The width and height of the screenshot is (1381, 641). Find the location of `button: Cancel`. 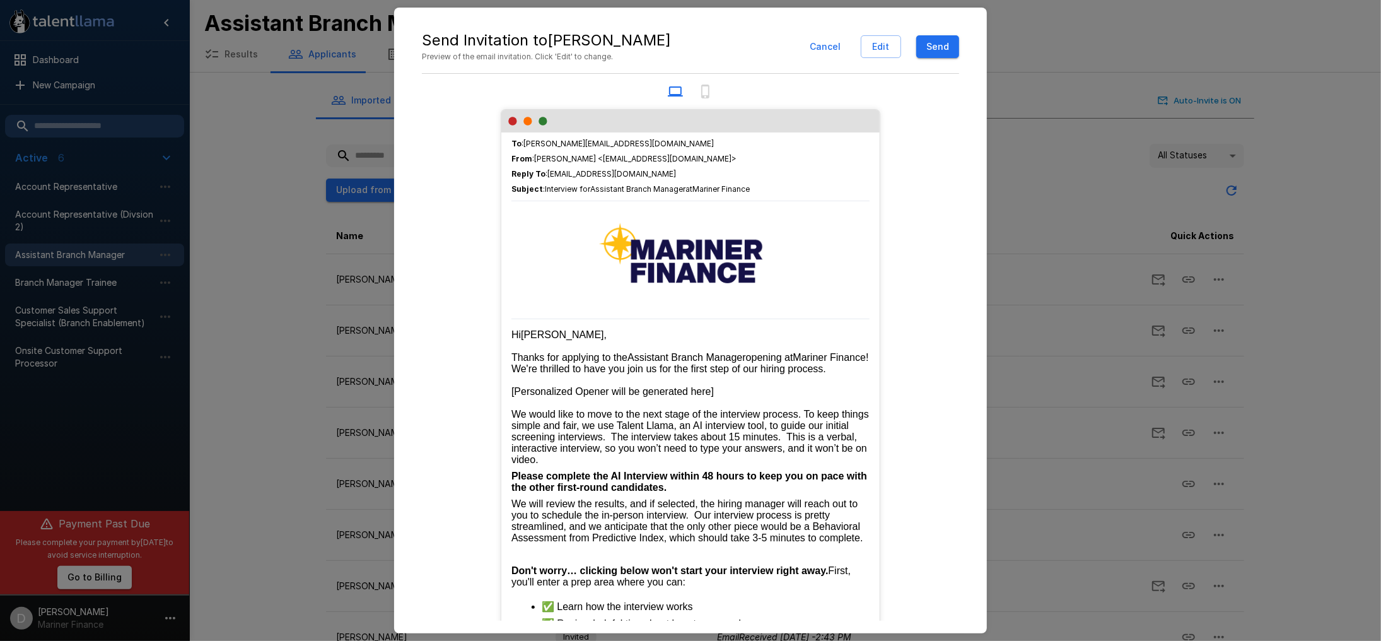

button: Cancel is located at coordinates (825, 47).